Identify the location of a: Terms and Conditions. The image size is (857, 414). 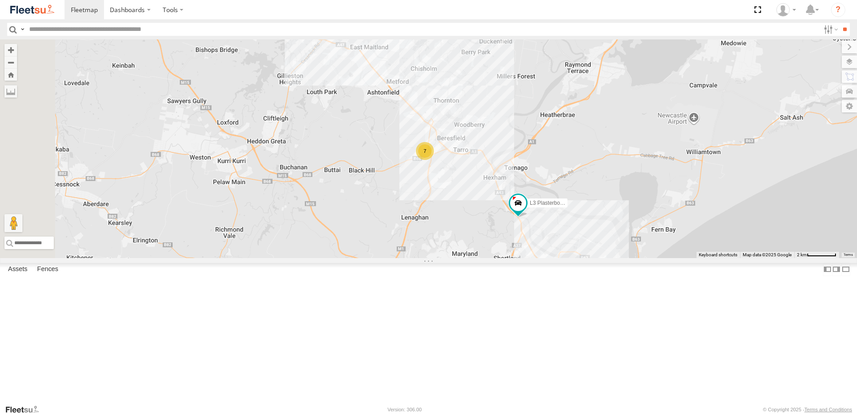
(829, 410).